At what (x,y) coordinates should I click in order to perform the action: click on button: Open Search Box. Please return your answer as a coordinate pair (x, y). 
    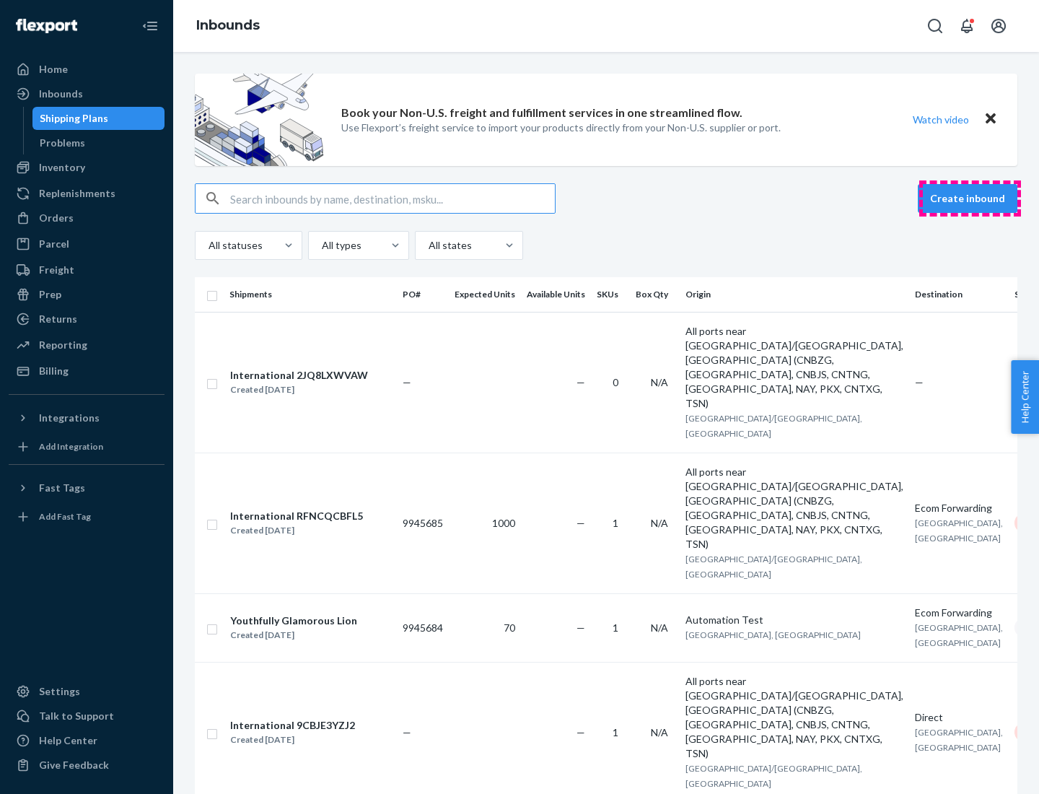
    Looking at the image, I should click on (935, 26).